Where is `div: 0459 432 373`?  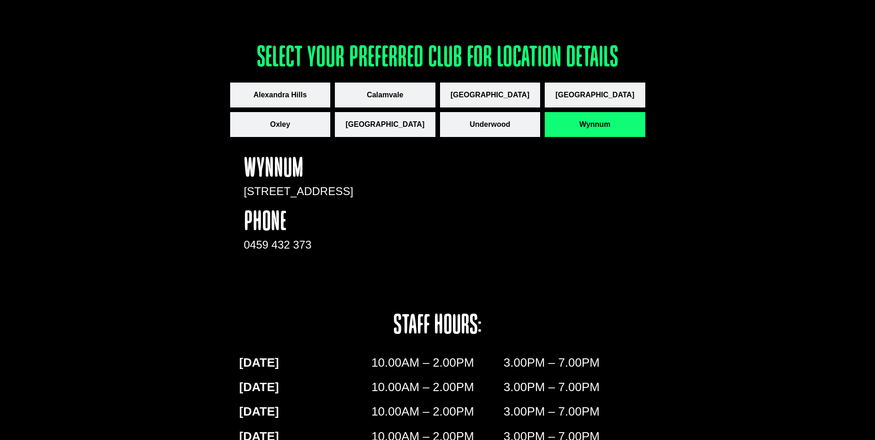
div: 0459 432 373 is located at coordinates (317, 245).